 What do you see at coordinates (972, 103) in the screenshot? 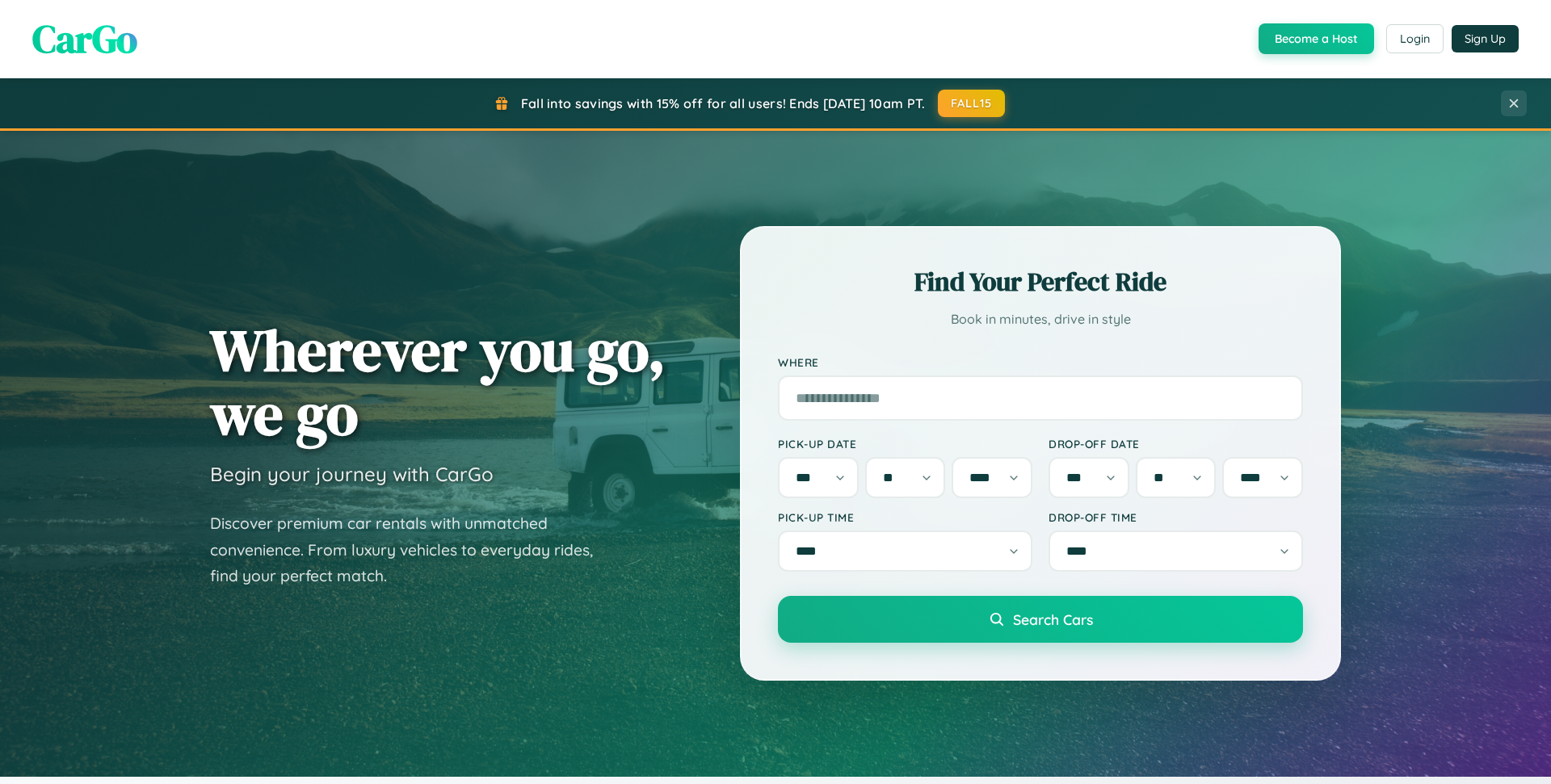
I see `button: FALL15` at bounding box center [972, 103].